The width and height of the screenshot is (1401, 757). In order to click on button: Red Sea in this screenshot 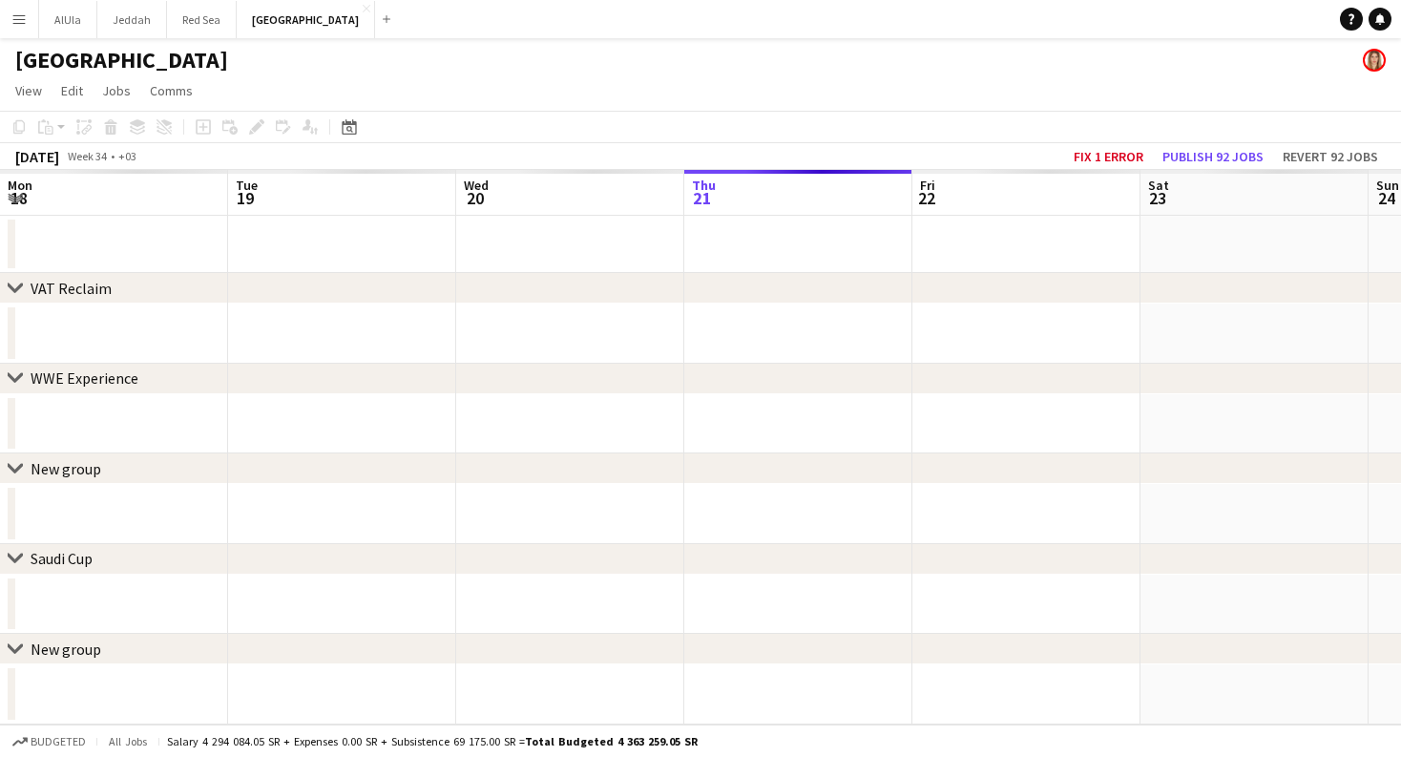, I will do `click(201, 19)`.